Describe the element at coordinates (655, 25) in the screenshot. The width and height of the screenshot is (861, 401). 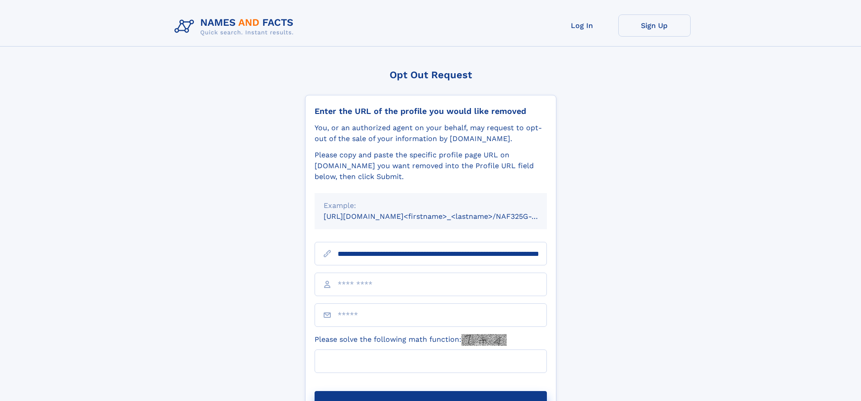
I see `a: Sign Up` at that location.